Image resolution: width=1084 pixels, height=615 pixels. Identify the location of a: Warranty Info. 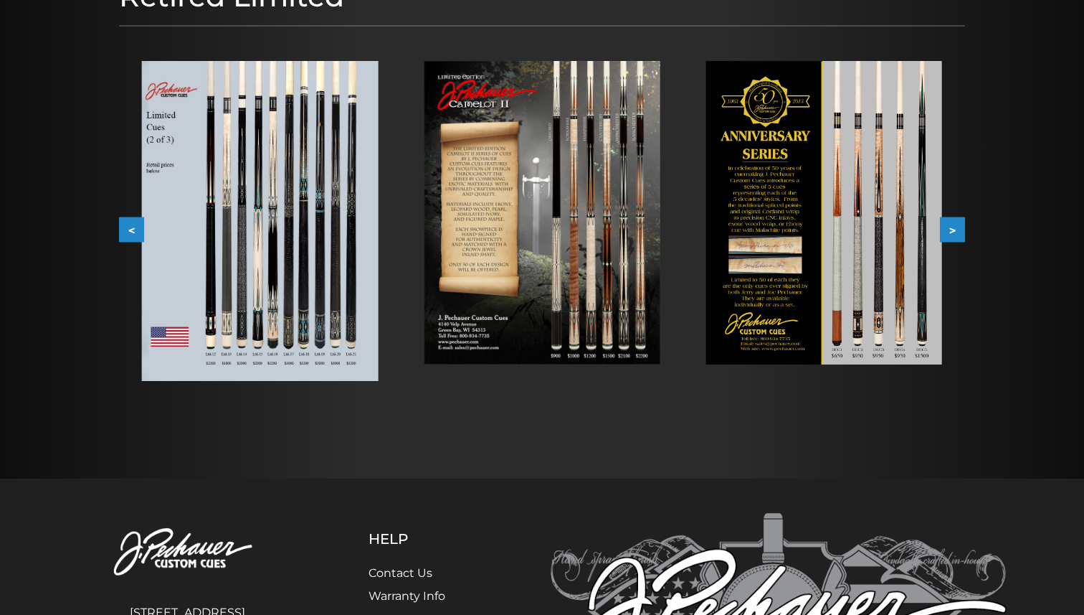
(407, 595).